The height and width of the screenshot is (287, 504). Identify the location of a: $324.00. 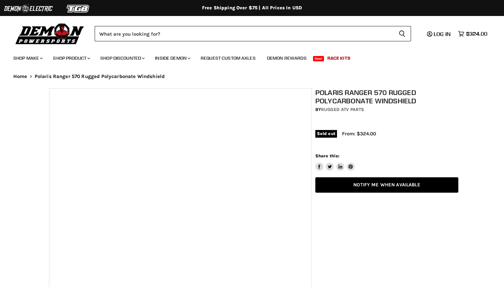
(472, 34).